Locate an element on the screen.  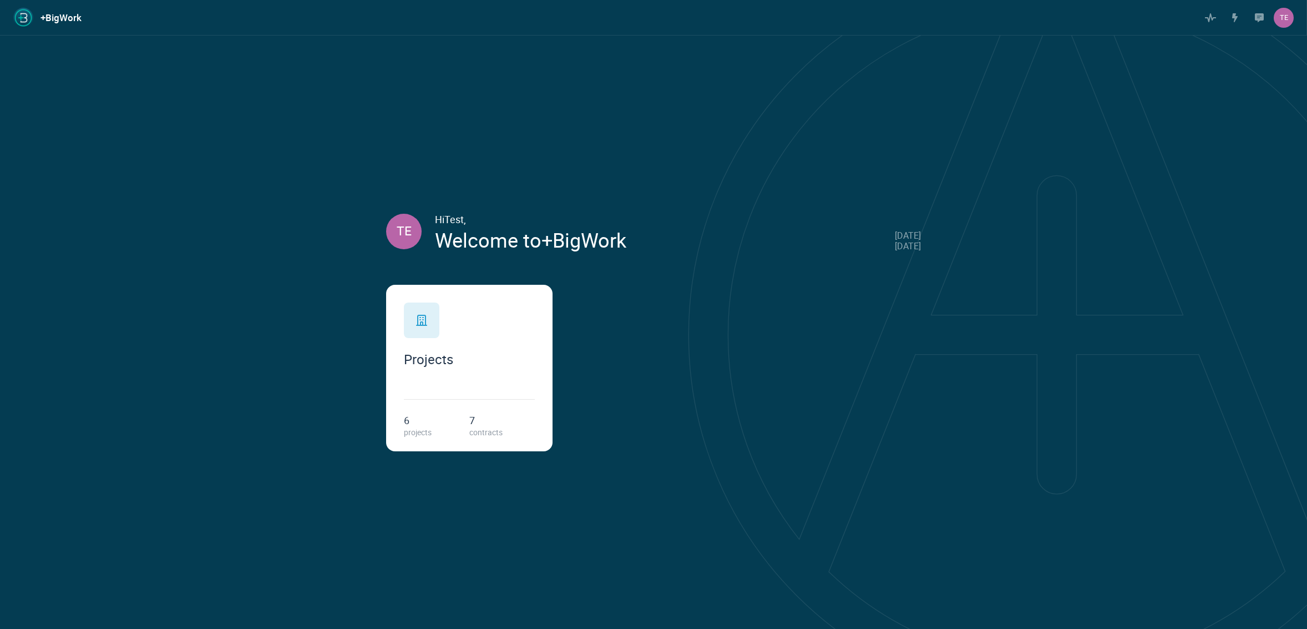
a: +BigWork is located at coordinates (47, 18).